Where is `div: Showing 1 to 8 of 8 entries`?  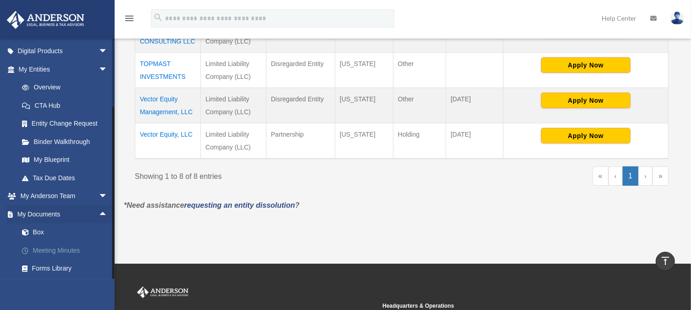 div: Showing 1 to 8 of 8 entries is located at coordinates (265, 175).